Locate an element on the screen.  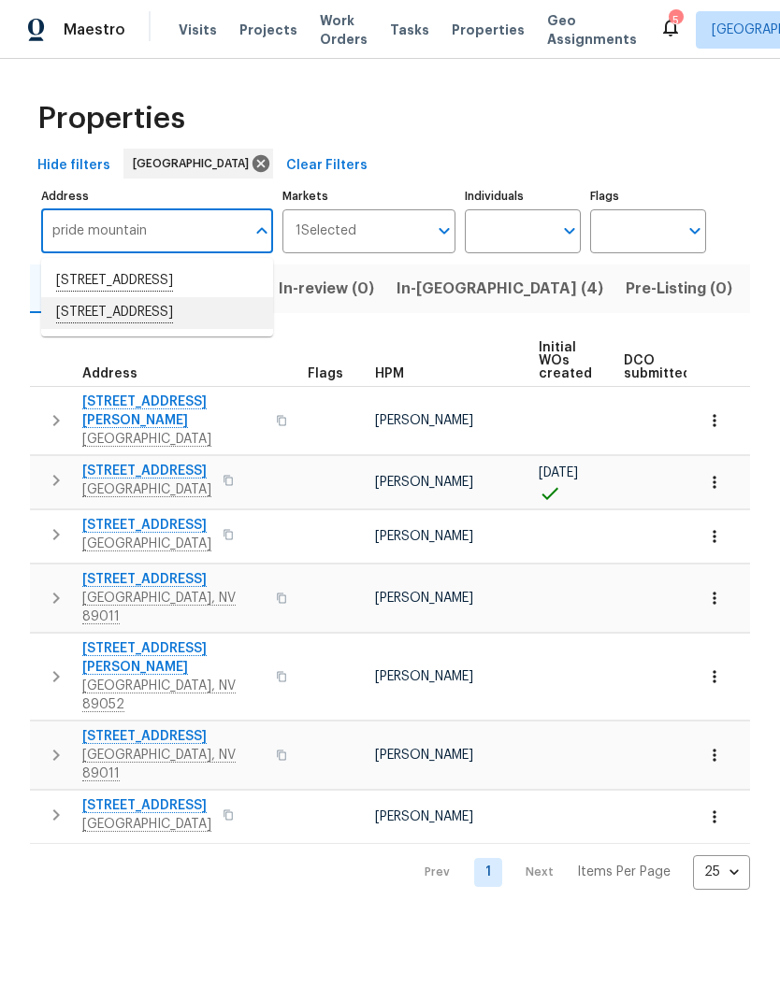
input: Search ... is located at coordinates (143, 231).